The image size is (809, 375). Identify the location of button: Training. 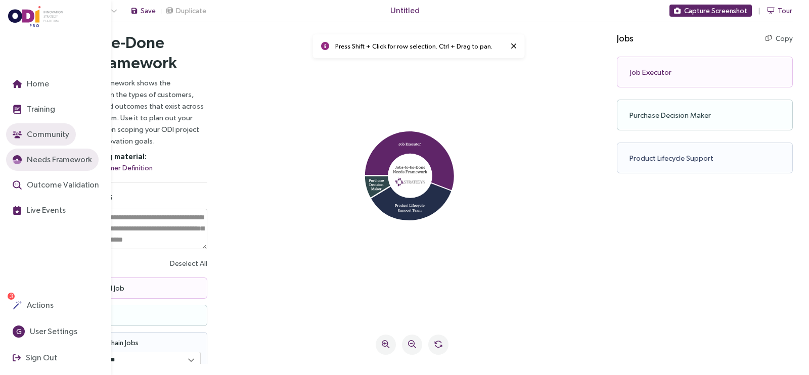
(34, 109).